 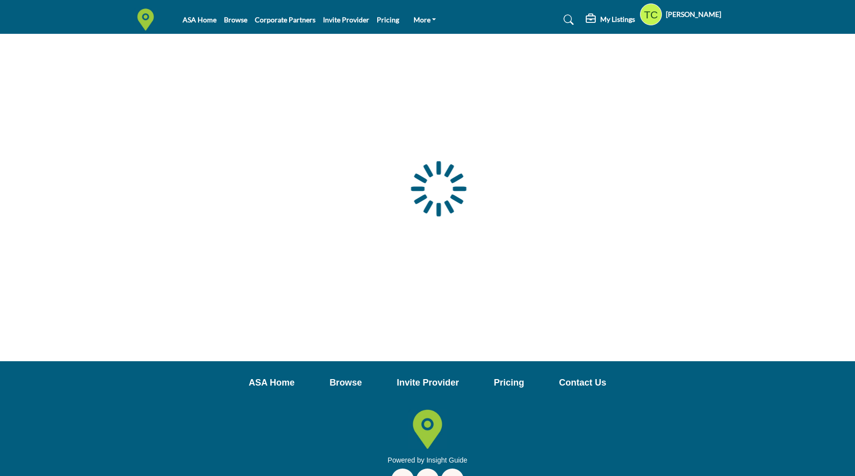 What do you see at coordinates (508, 383) in the screenshot?
I see `p: Pricing` at bounding box center [508, 383].